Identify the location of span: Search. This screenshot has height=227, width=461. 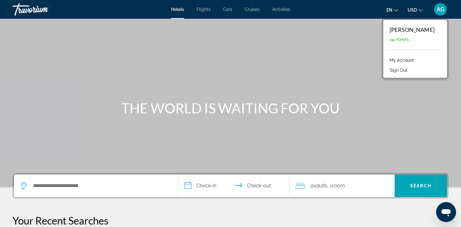
(421, 186).